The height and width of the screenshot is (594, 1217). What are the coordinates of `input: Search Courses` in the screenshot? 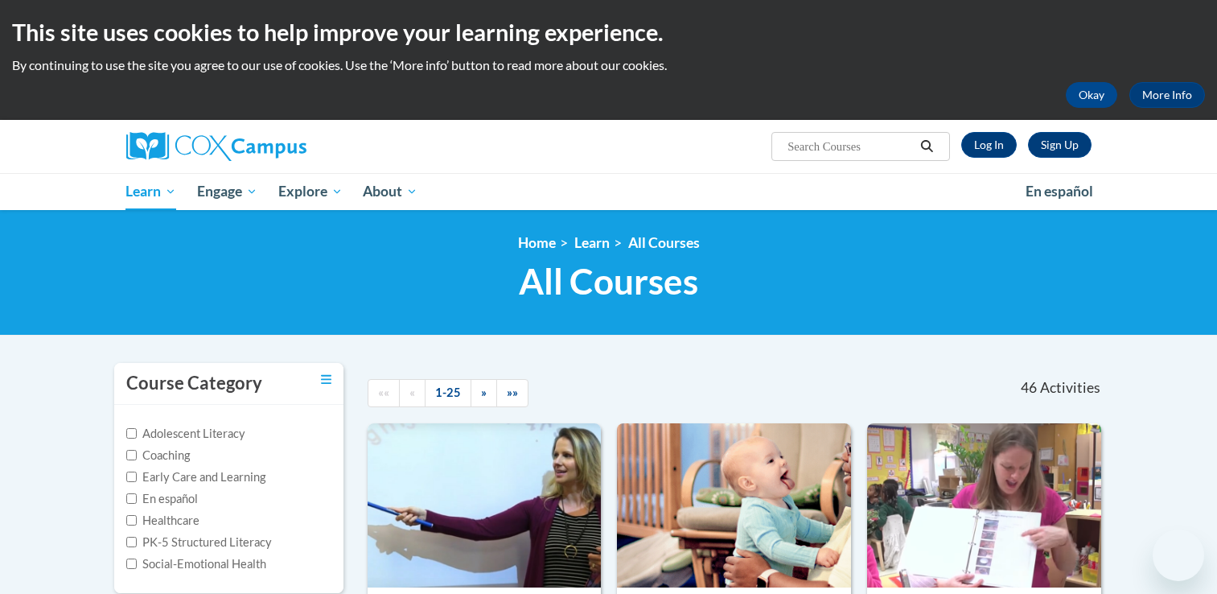 It's located at (850, 146).